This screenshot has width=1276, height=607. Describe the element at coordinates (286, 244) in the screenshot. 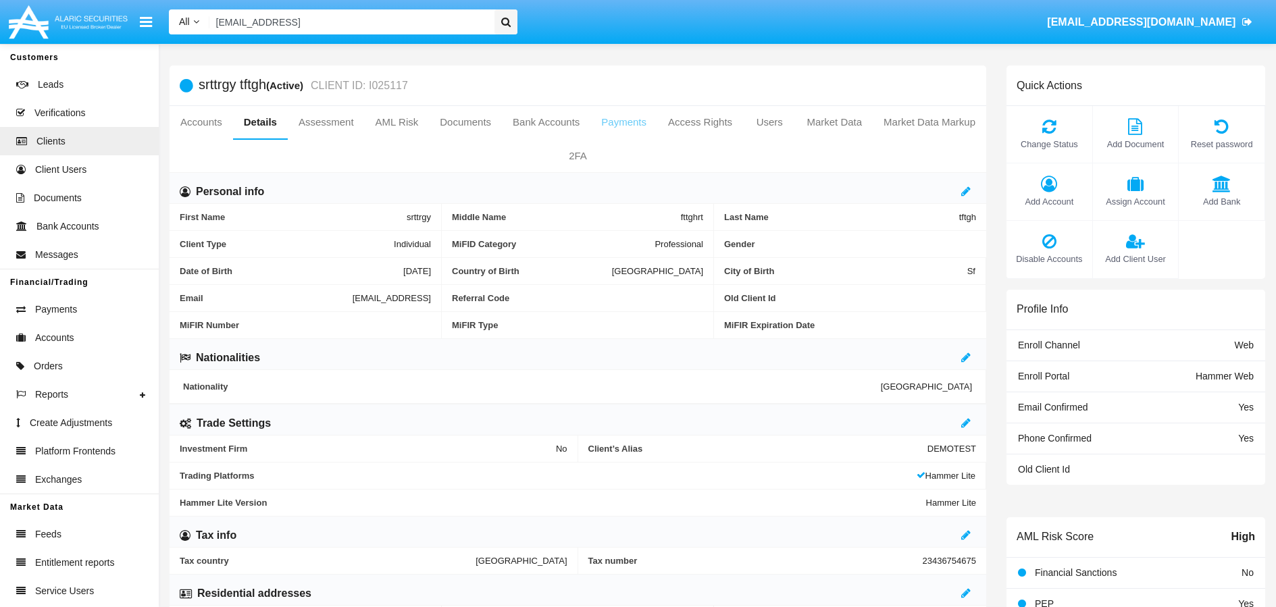

I see `span: Client Type` at that location.